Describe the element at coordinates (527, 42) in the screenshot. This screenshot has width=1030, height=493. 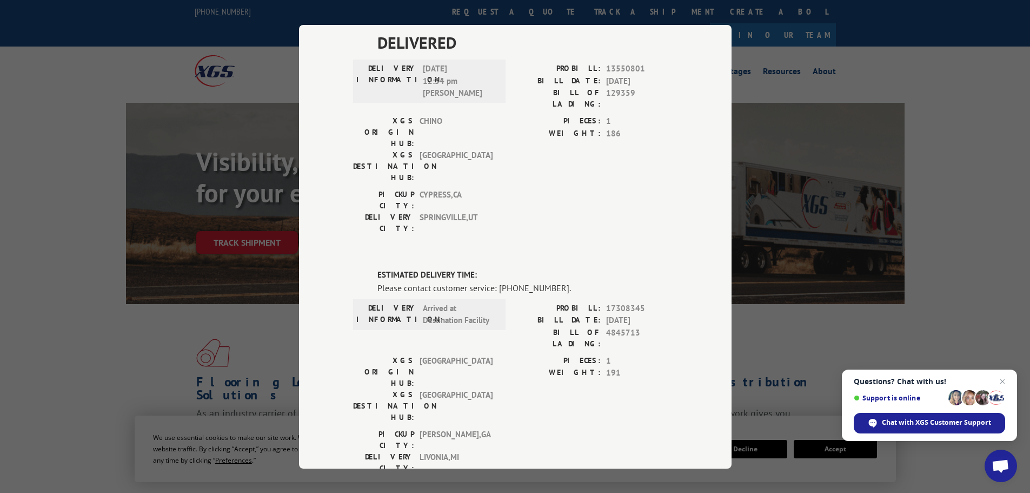
I see `span: DELIVERED` at that location.